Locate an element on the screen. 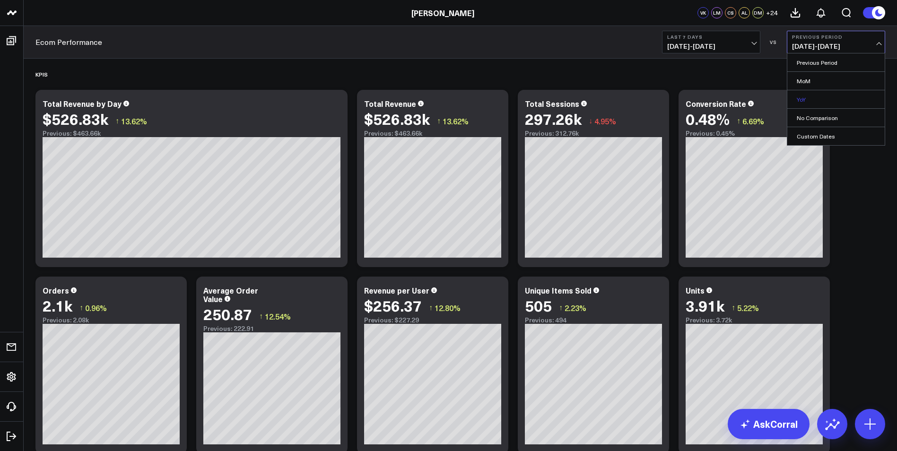 This screenshot has height=451, width=897. div: 250.87 is located at coordinates (227, 314).